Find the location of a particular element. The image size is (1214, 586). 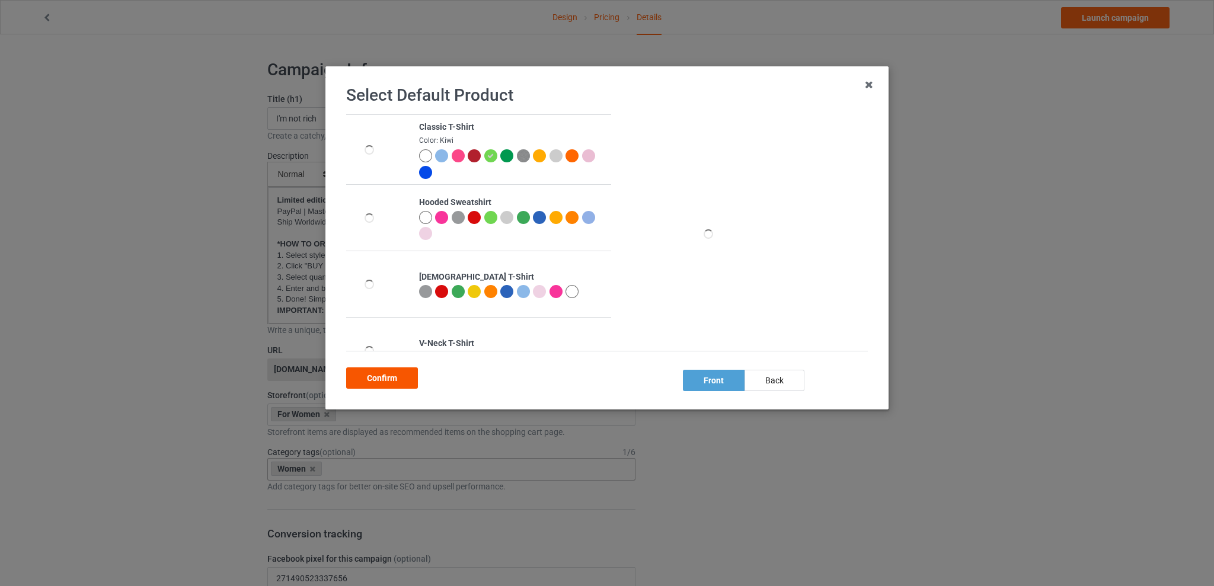

div: Color: Kiwi is located at coordinates (511, 140).